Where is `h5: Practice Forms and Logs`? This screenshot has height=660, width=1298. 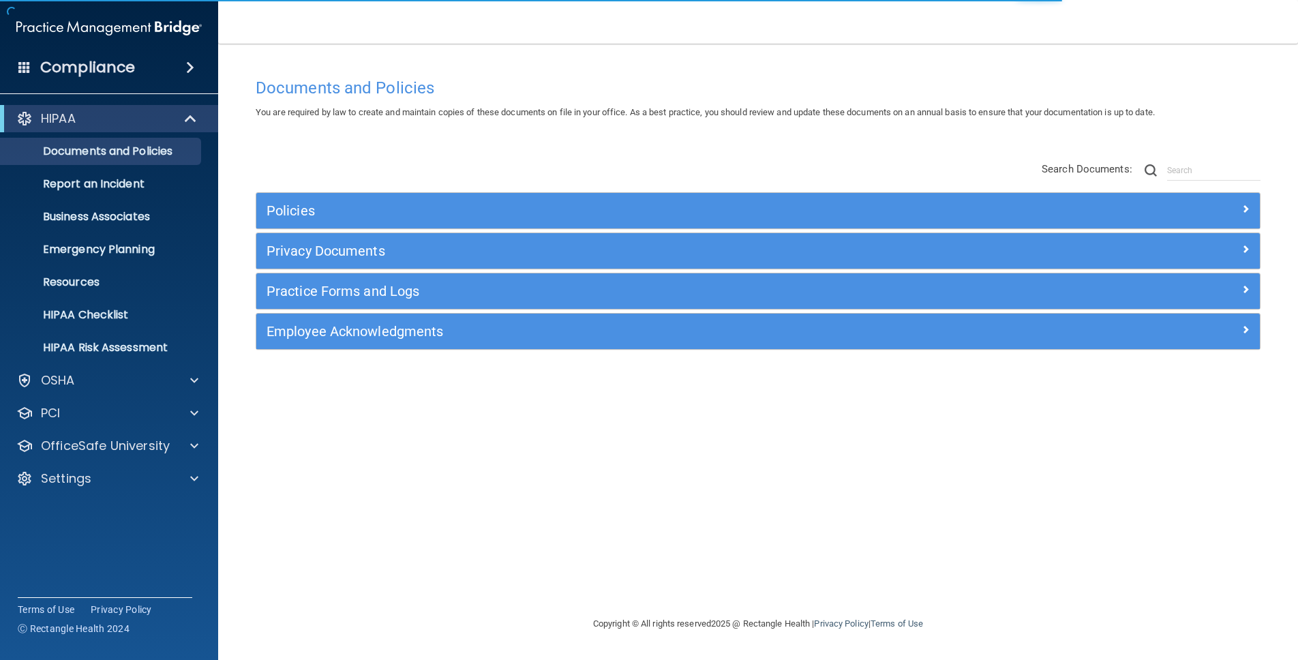
h5: Practice Forms and Logs is located at coordinates (632, 291).